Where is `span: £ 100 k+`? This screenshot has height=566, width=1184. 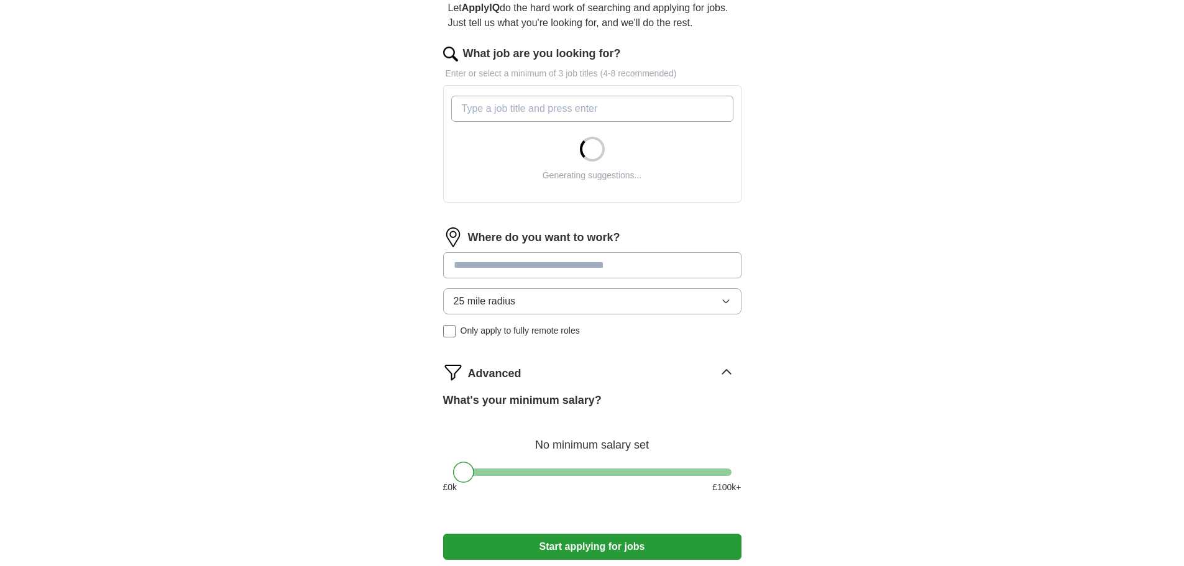 span: £ 100 k+ is located at coordinates (726, 487).